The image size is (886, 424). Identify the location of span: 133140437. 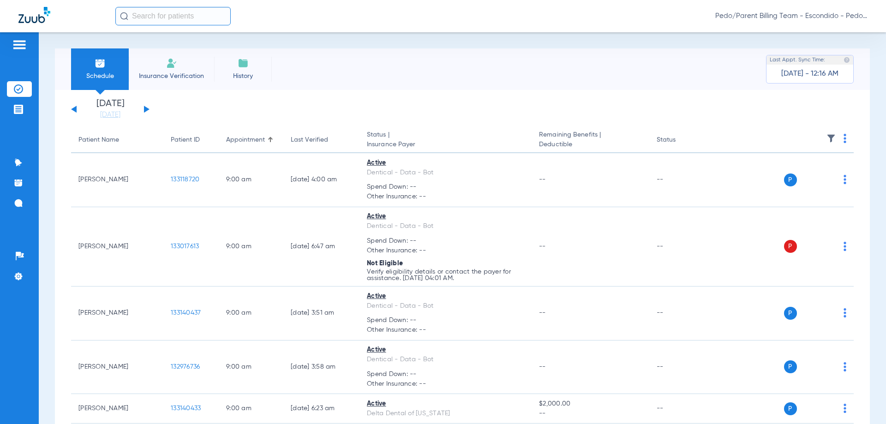
(185, 313).